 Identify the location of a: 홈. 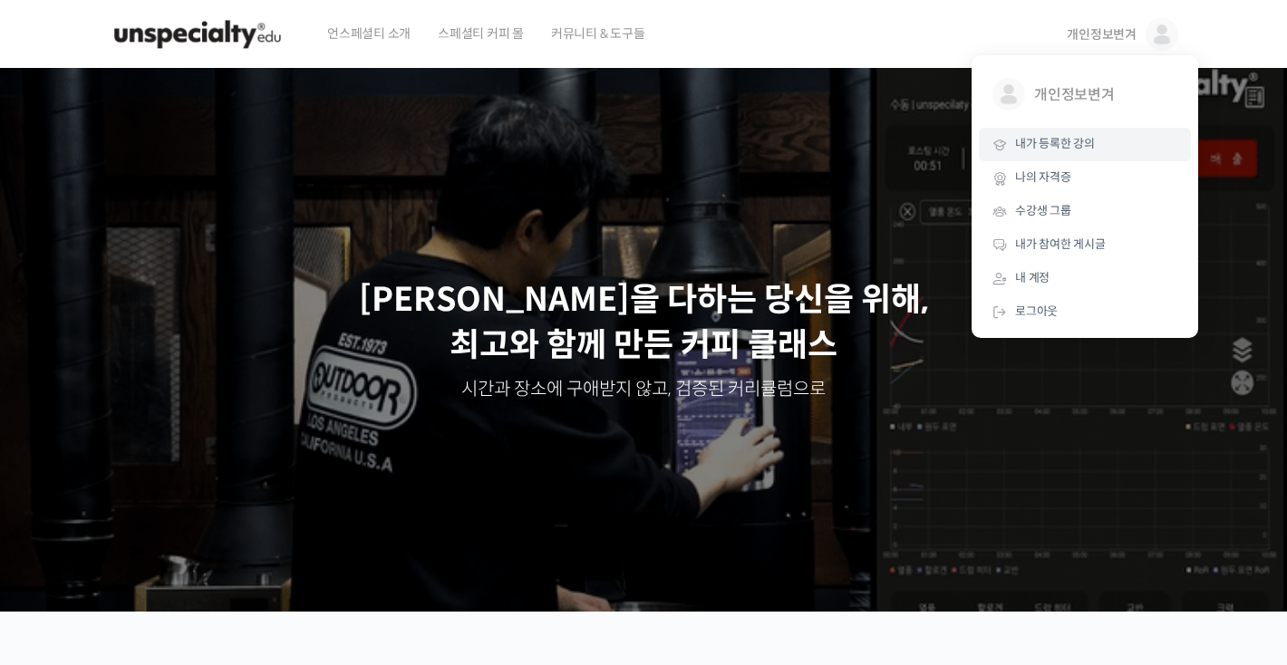
(63, 538).